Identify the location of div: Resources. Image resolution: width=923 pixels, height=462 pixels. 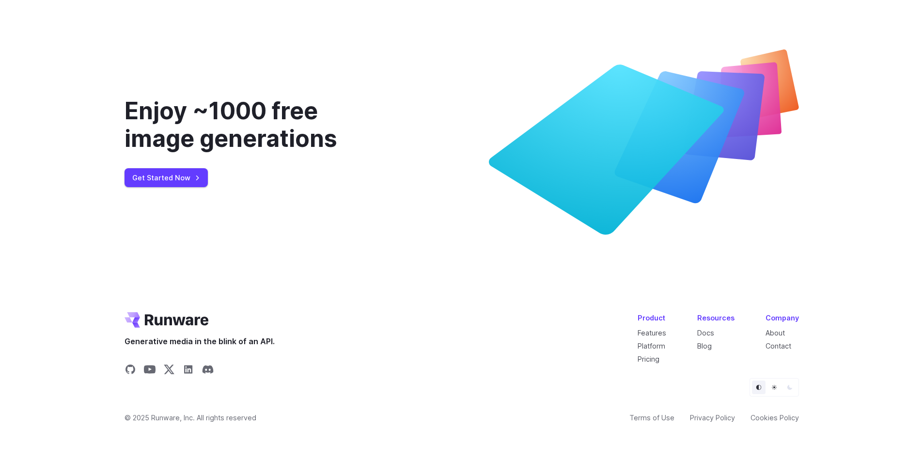
(715, 317).